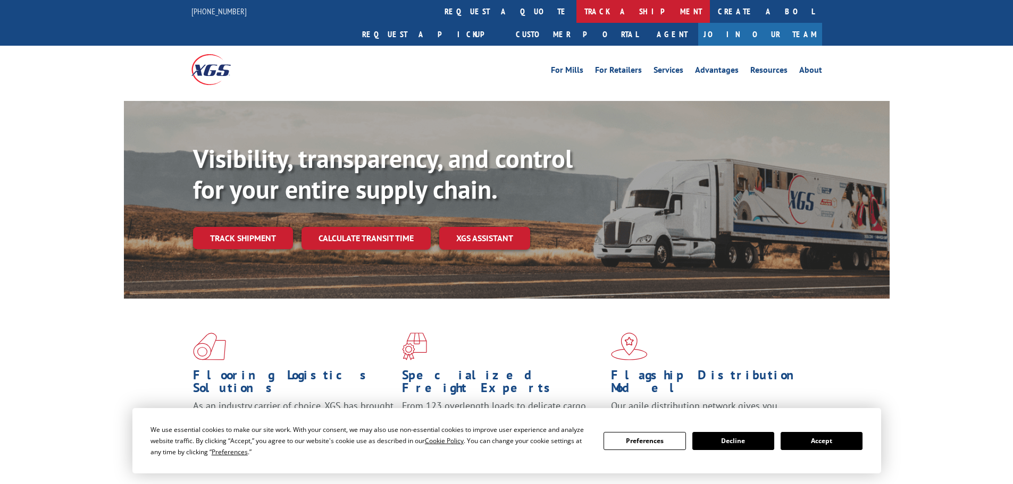 Image resolution: width=1013 pixels, height=484 pixels. Describe the element at coordinates (294, 384) in the screenshot. I see `h1: Flooring Logistics Solutions` at that location.